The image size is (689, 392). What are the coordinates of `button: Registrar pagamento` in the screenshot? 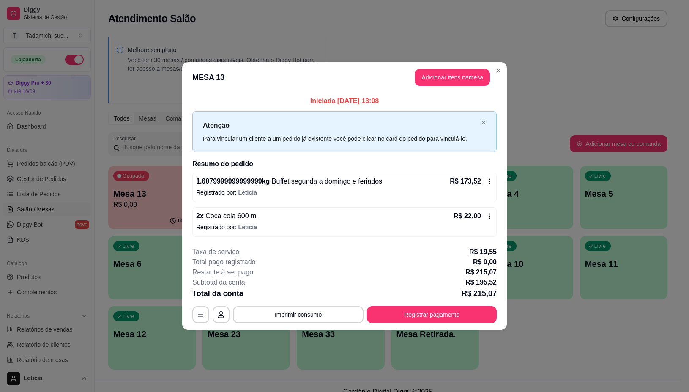 It's located at (432, 315).